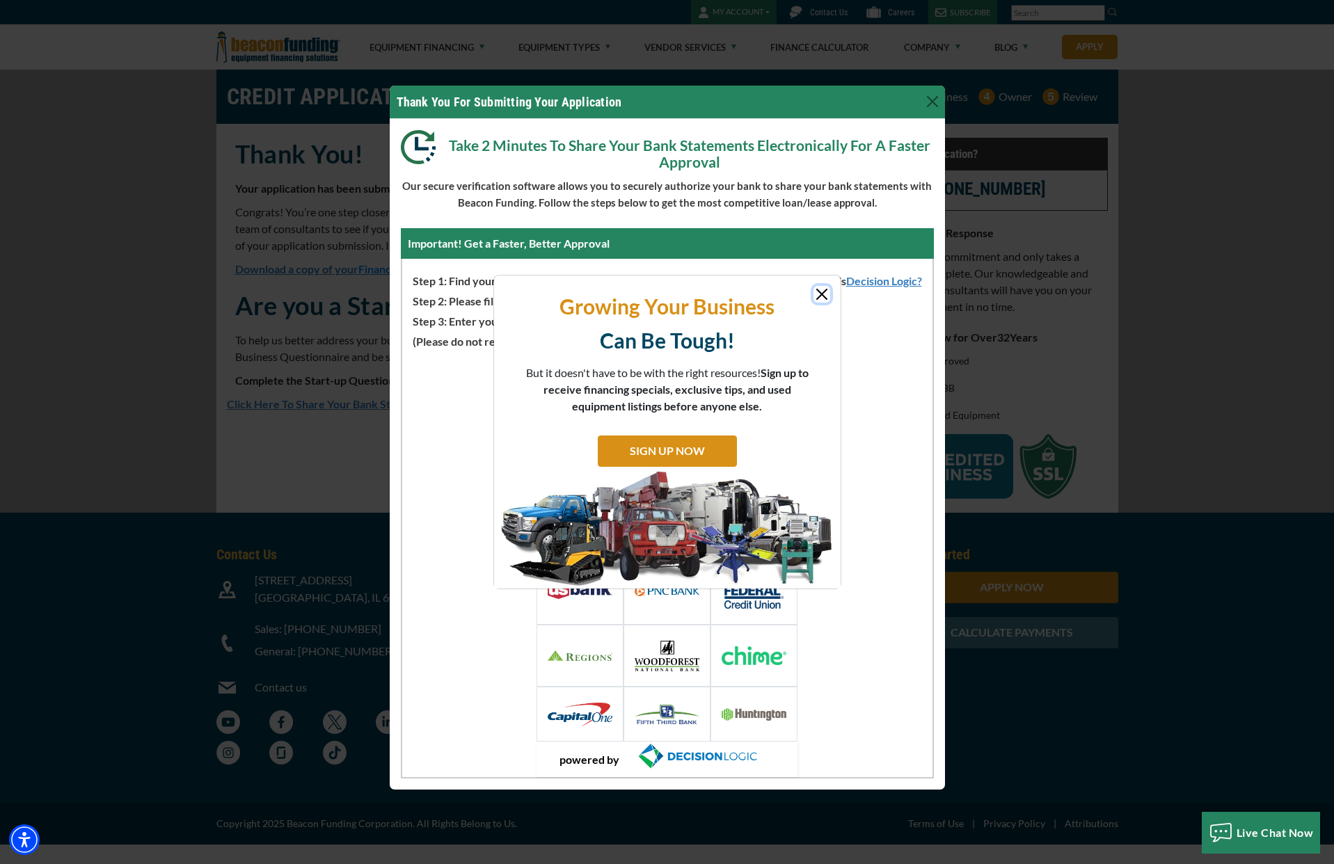 This screenshot has height=864, width=1334. Describe the element at coordinates (822, 294) in the screenshot. I see `button: Close` at that location.